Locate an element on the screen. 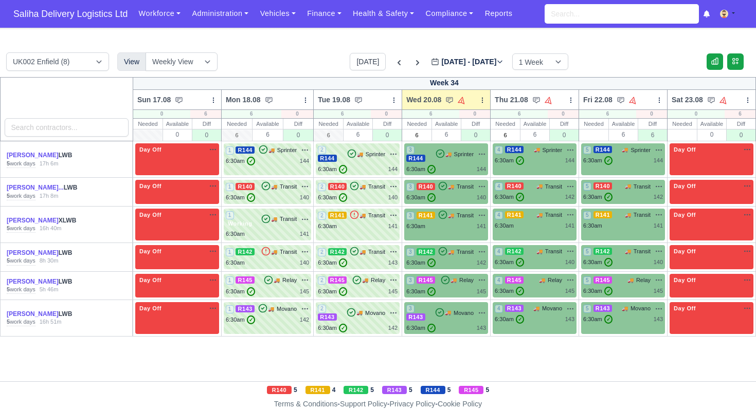  span: Tue 19.08 is located at coordinates (334, 100).